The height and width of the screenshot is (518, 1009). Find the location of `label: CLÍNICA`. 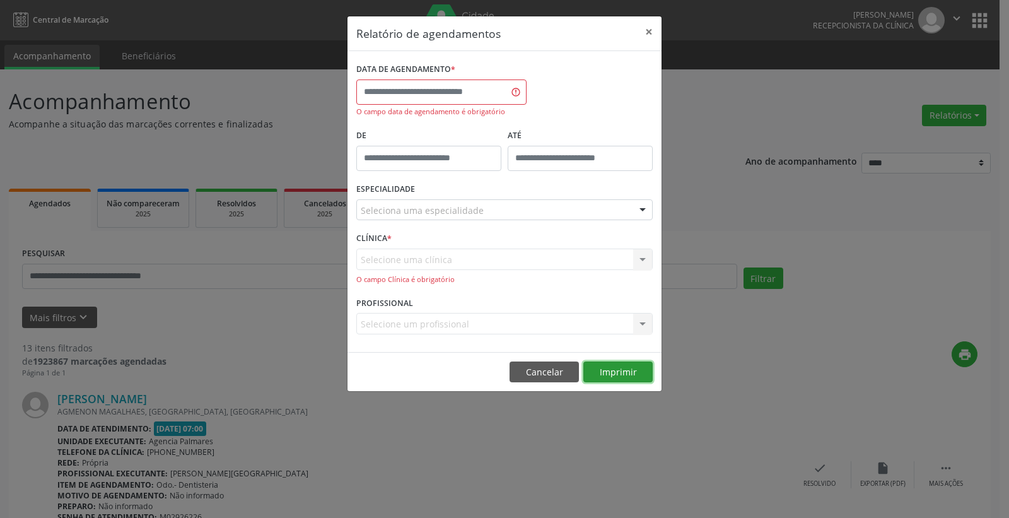

label: CLÍNICA is located at coordinates (374, 238).